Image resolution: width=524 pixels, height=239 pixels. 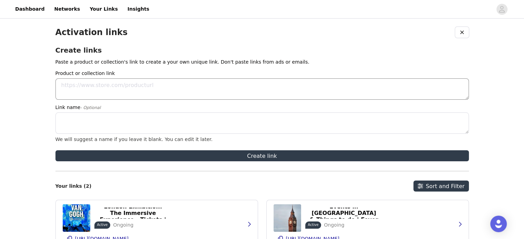 I want to click on label: Product or collection link, so click(x=260, y=73).